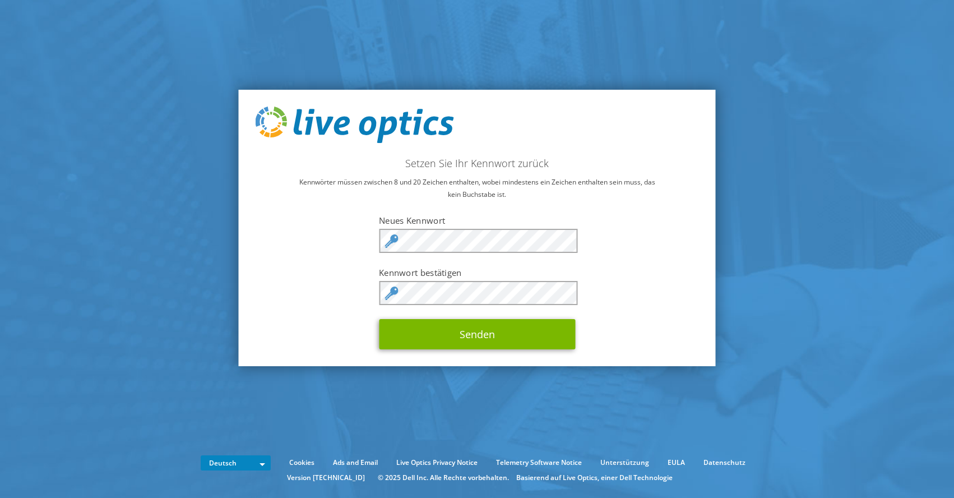  What do you see at coordinates (539, 462) in the screenshot?
I see `a: Telemetry Software Notice` at bounding box center [539, 462].